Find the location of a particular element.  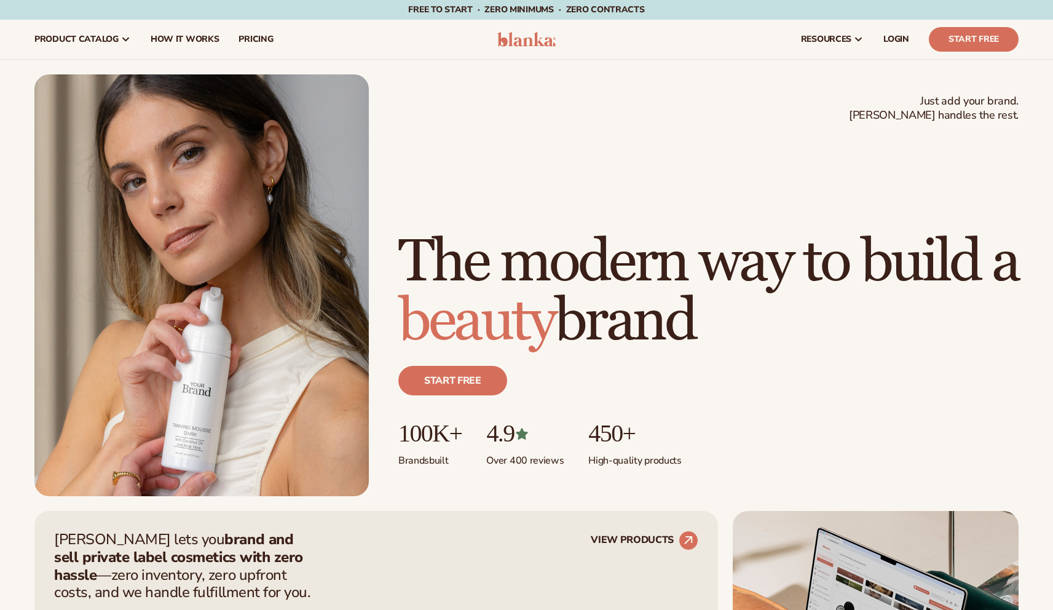

img: logo is located at coordinates (526, 39).